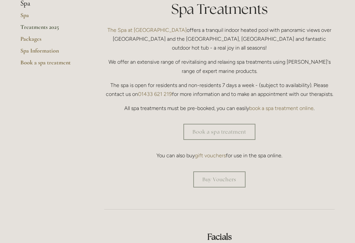  Describe the element at coordinates (52, 17) in the screenshot. I see `a: Spa` at that location.